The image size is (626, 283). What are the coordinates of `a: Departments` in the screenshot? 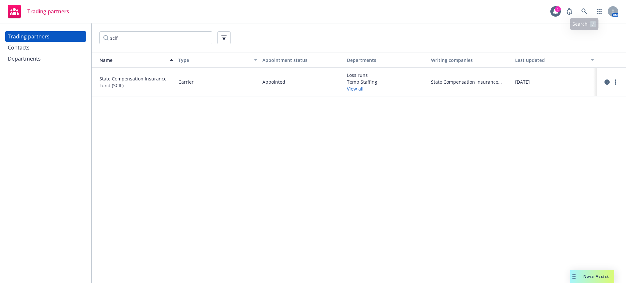 It's located at (46, 59).